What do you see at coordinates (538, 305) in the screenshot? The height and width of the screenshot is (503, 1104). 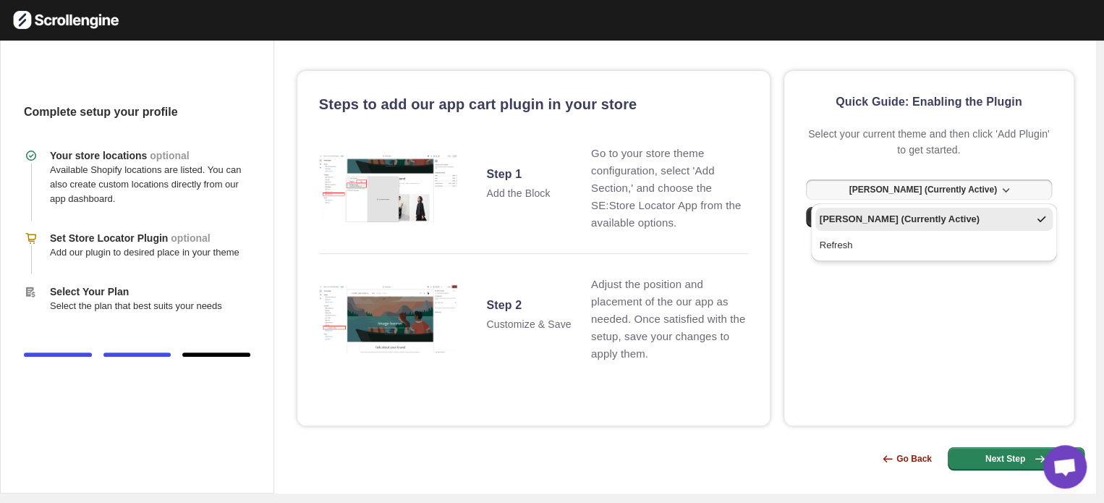 I see `h2: Step 2` at bounding box center [538, 305].